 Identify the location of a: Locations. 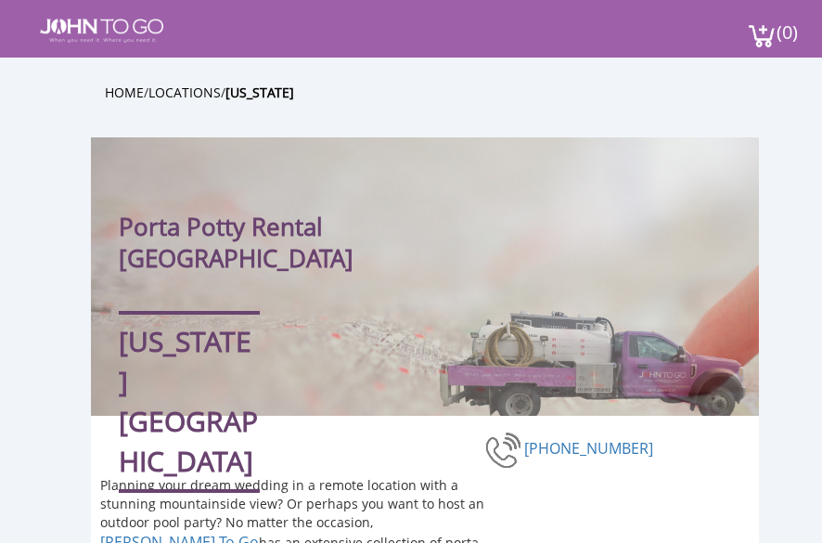
(185, 92).